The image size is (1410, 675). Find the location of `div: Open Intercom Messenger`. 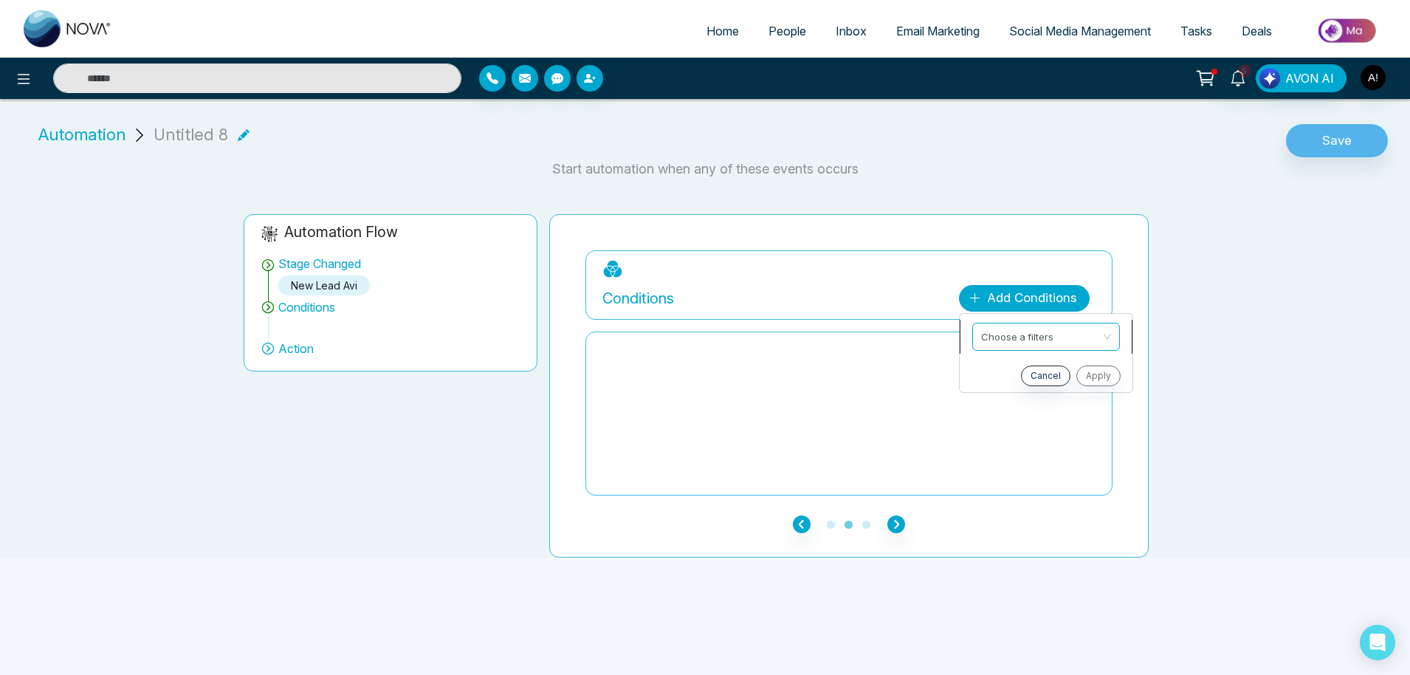

div: Open Intercom Messenger is located at coordinates (1378, 642).